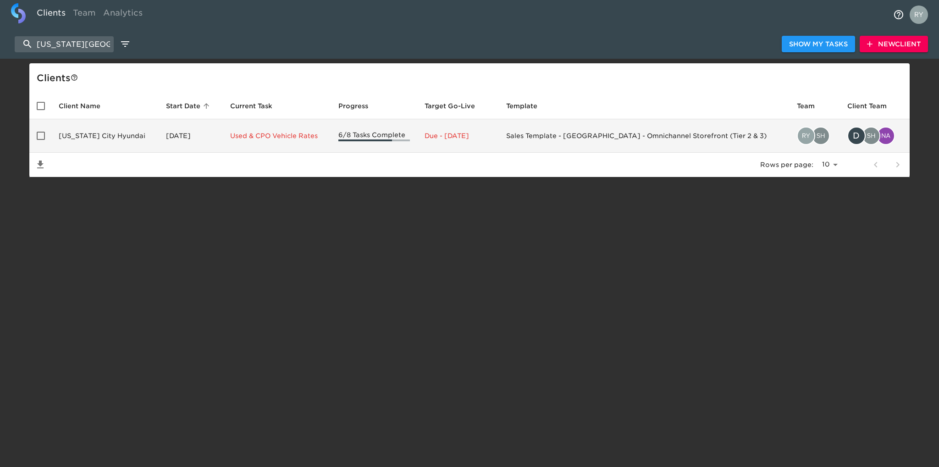 This screenshot has width=939, height=467. I want to click on button: Show My Tasks, so click(818, 44).